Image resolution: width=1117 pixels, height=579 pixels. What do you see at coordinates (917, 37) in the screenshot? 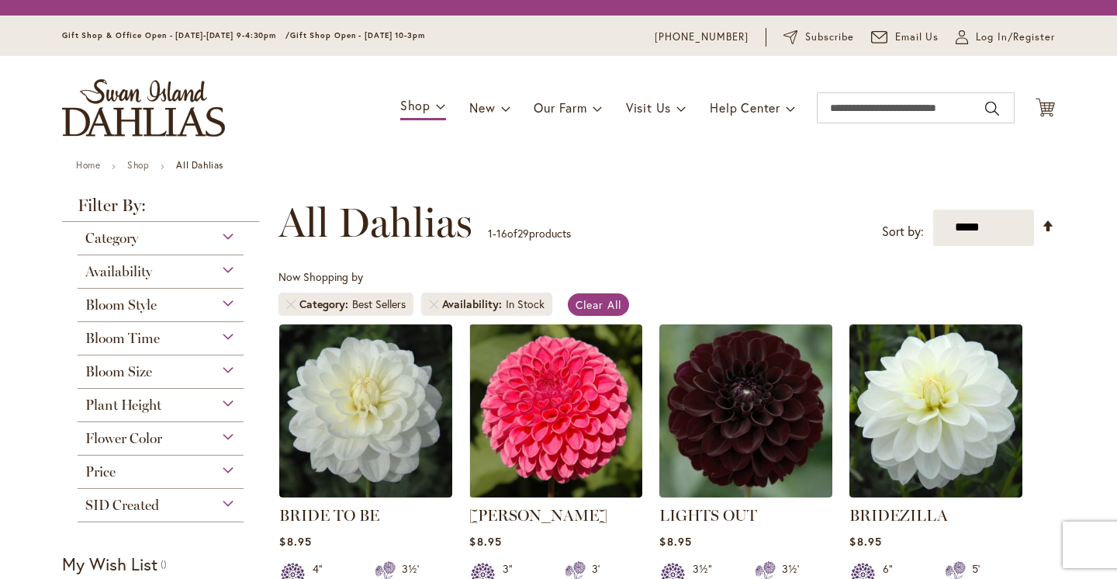
I see `span: Email Us` at bounding box center [917, 37].